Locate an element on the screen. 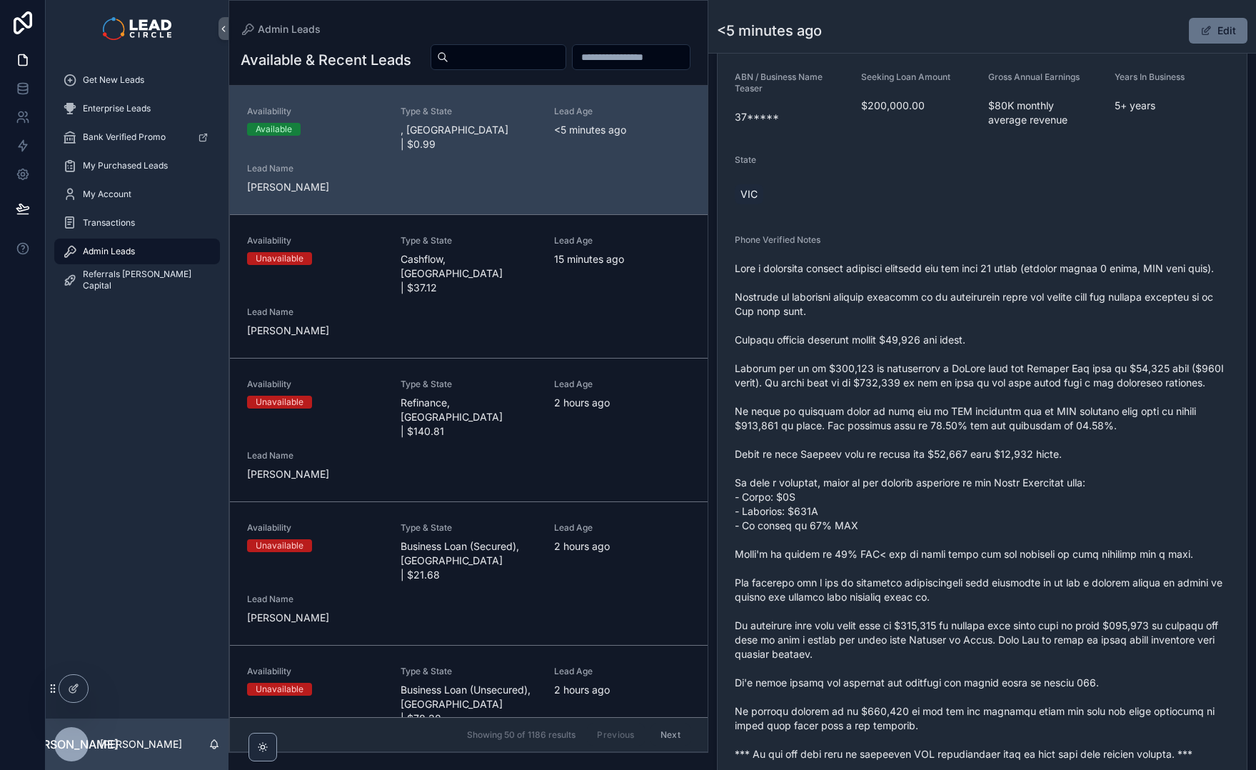 This screenshot has height=770, width=1256. span: My Account is located at coordinates (107, 194).